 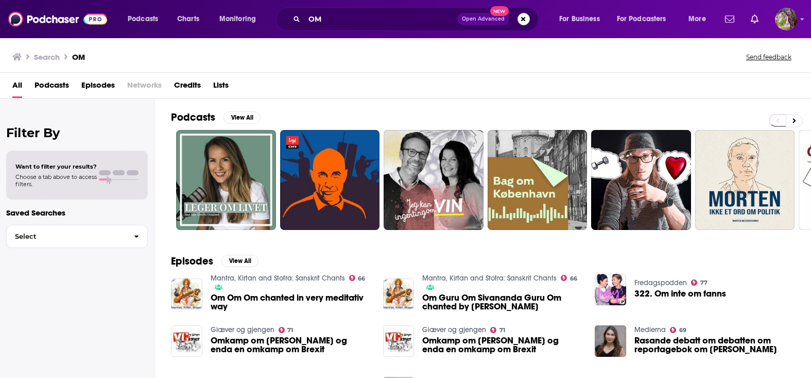 I want to click on button: Select, so click(x=77, y=236).